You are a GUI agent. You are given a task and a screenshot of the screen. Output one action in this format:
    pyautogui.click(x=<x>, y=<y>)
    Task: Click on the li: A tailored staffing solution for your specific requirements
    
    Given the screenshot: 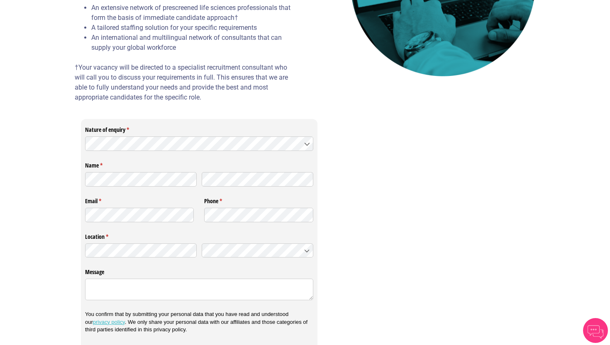 What is the action you would take?
    pyautogui.click(x=195, y=28)
    